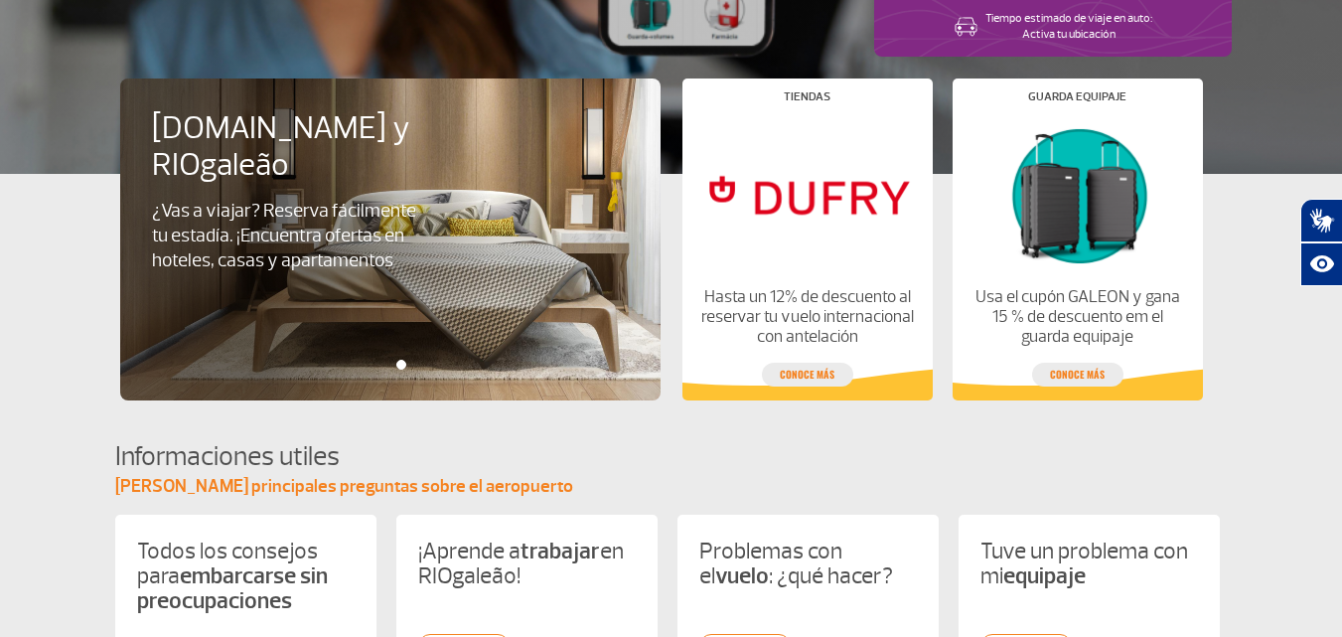 This screenshot has width=1342, height=637. Describe the element at coordinates (808, 563) in the screenshot. I see `p: Problemas con el : ¿qué hacer?` at that location.